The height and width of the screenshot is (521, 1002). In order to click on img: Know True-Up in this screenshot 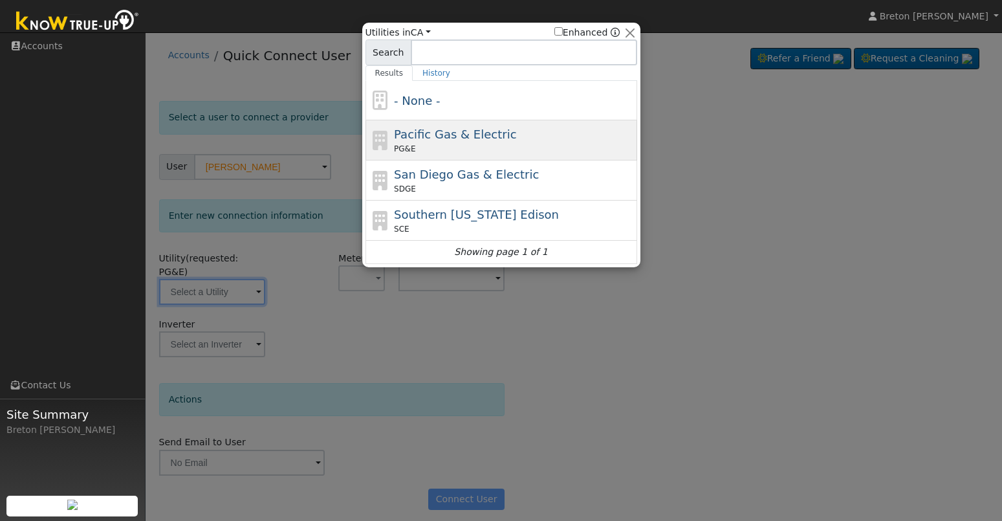, I will do `click(78, 21)`.